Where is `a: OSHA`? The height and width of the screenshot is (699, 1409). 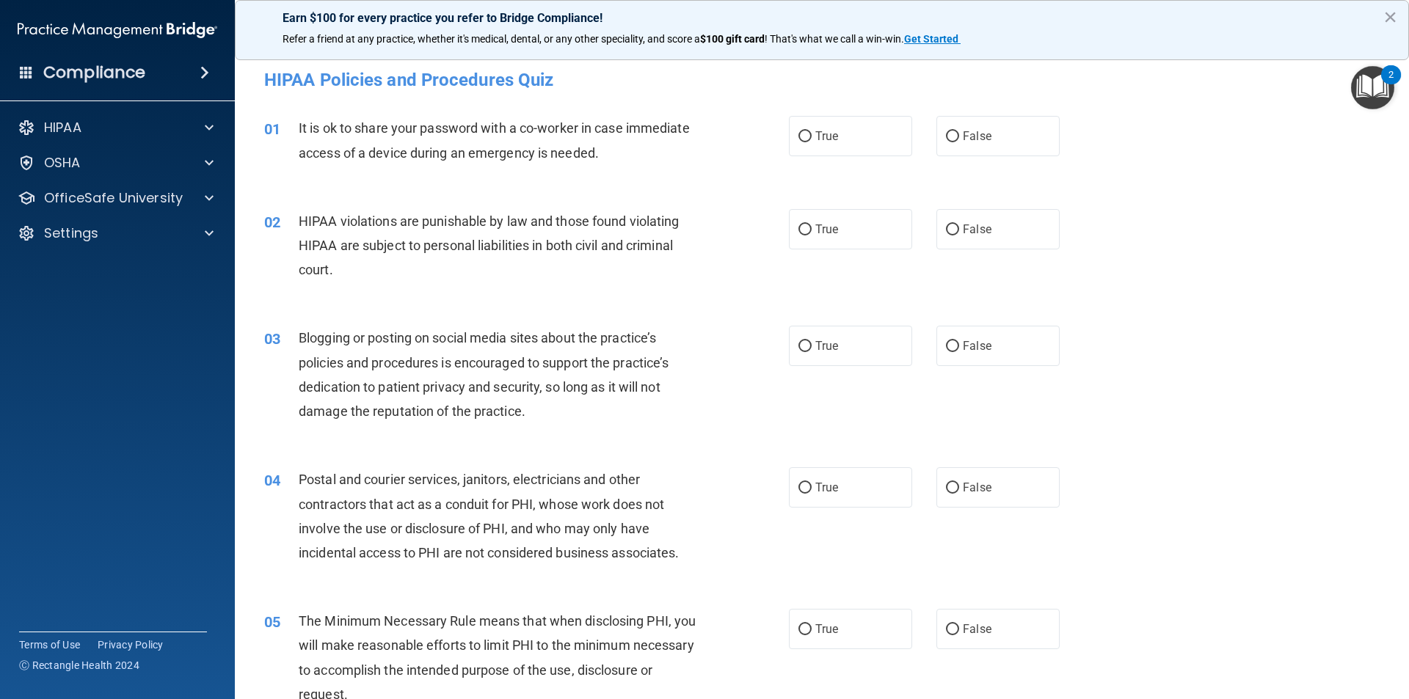
a: OSHA is located at coordinates (115, 163).